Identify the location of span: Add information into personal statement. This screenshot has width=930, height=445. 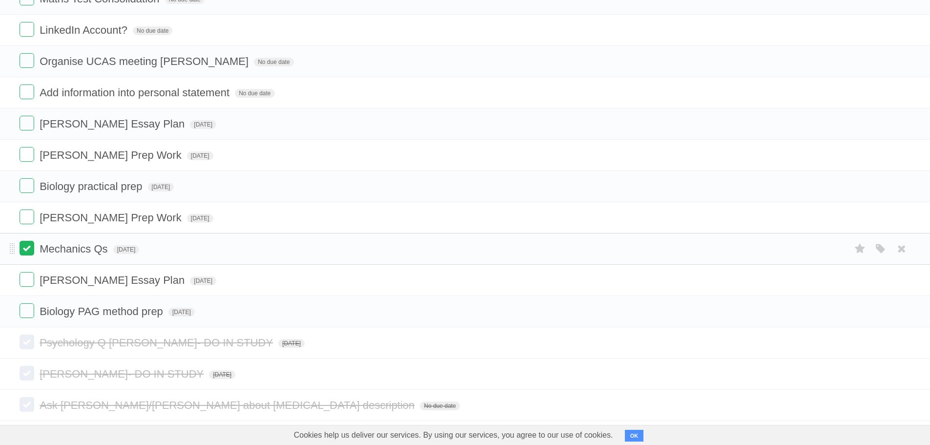
(136, 92).